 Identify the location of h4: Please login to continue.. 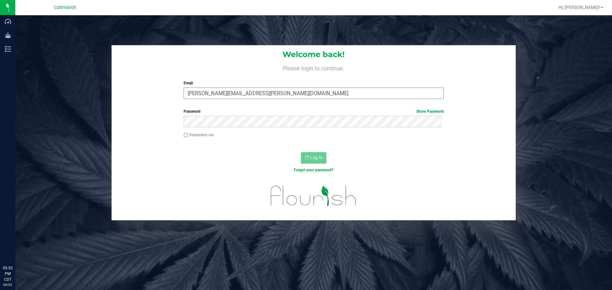
(313, 68).